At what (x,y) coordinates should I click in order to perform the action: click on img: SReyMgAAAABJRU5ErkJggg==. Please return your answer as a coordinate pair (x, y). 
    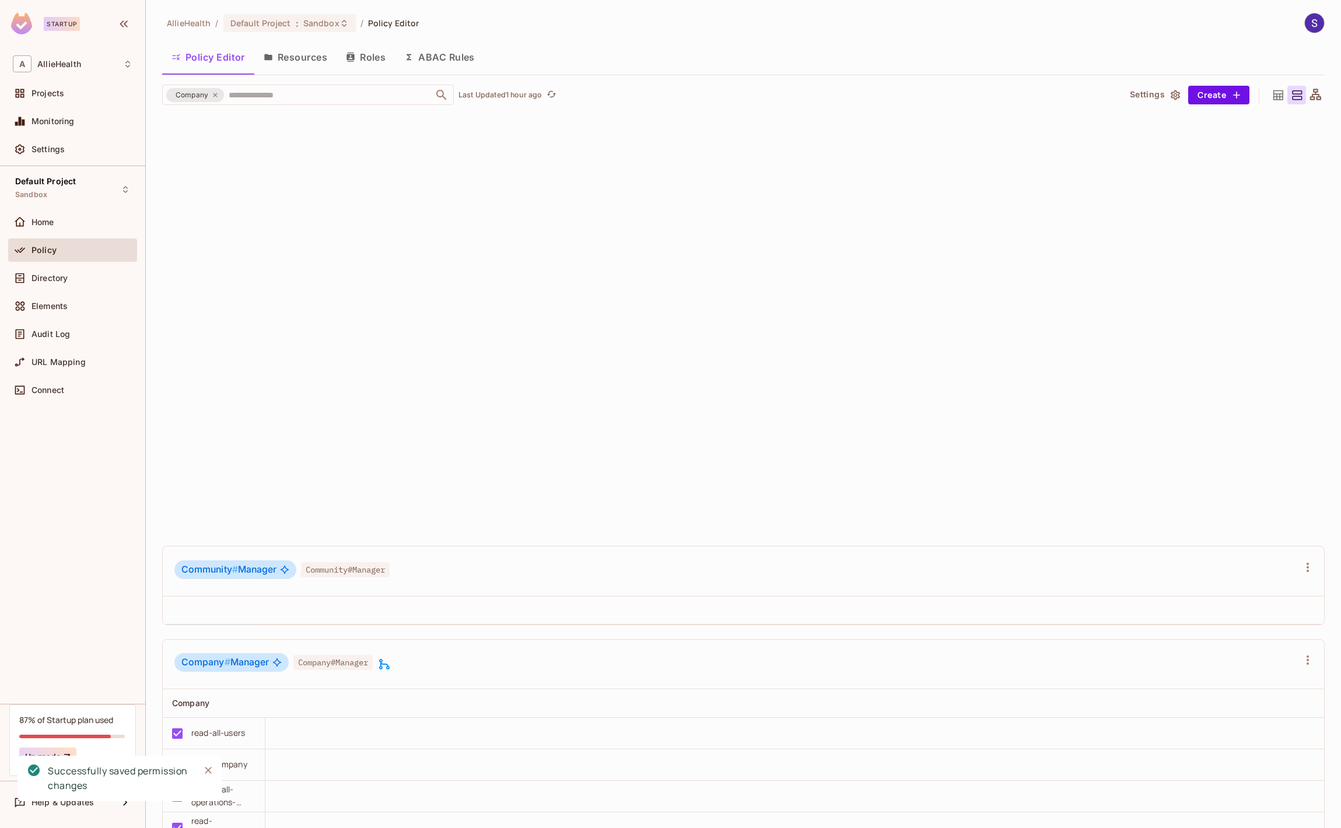
    Looking at the image, I should click on (22, 23).